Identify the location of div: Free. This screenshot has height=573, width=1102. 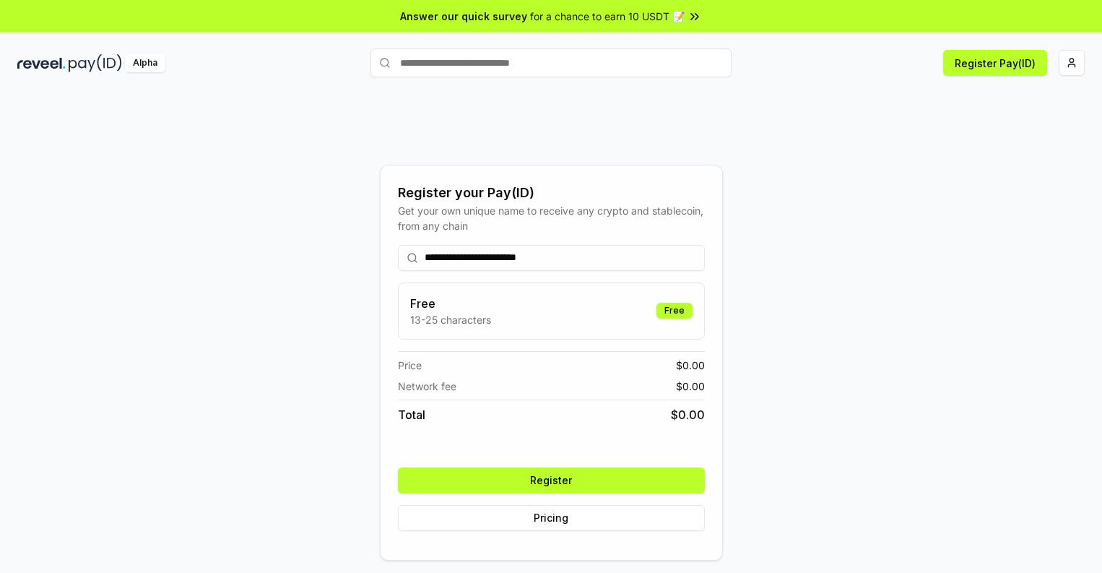
(674, 310).